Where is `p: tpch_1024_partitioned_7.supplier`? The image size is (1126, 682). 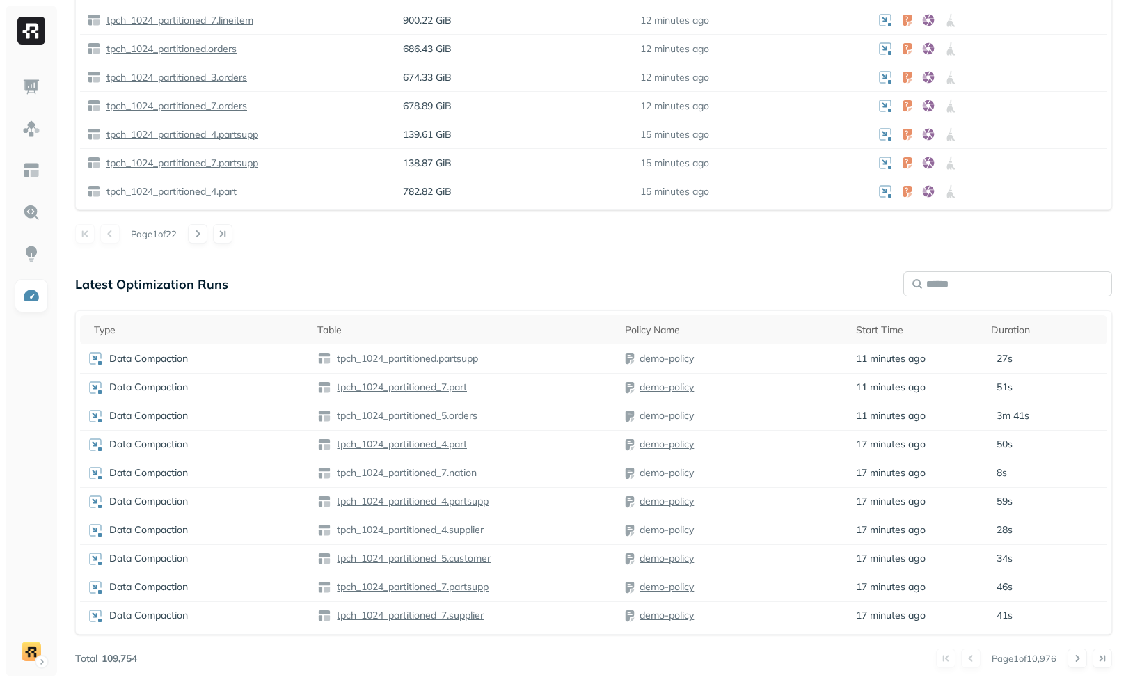
p: tpch_1024_partitioned_7.supplier is located at coordinates (409, 615).